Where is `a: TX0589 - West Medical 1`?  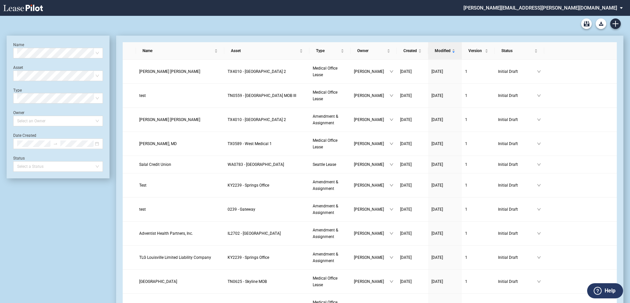 a: TX0589 - West Medical 1 is located at coordinates (267, 144).